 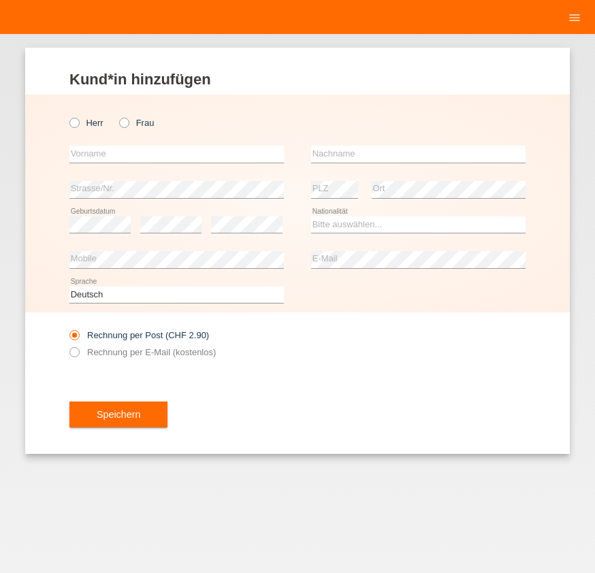 I want to click on input: Herr, so click(x=74, y=122).